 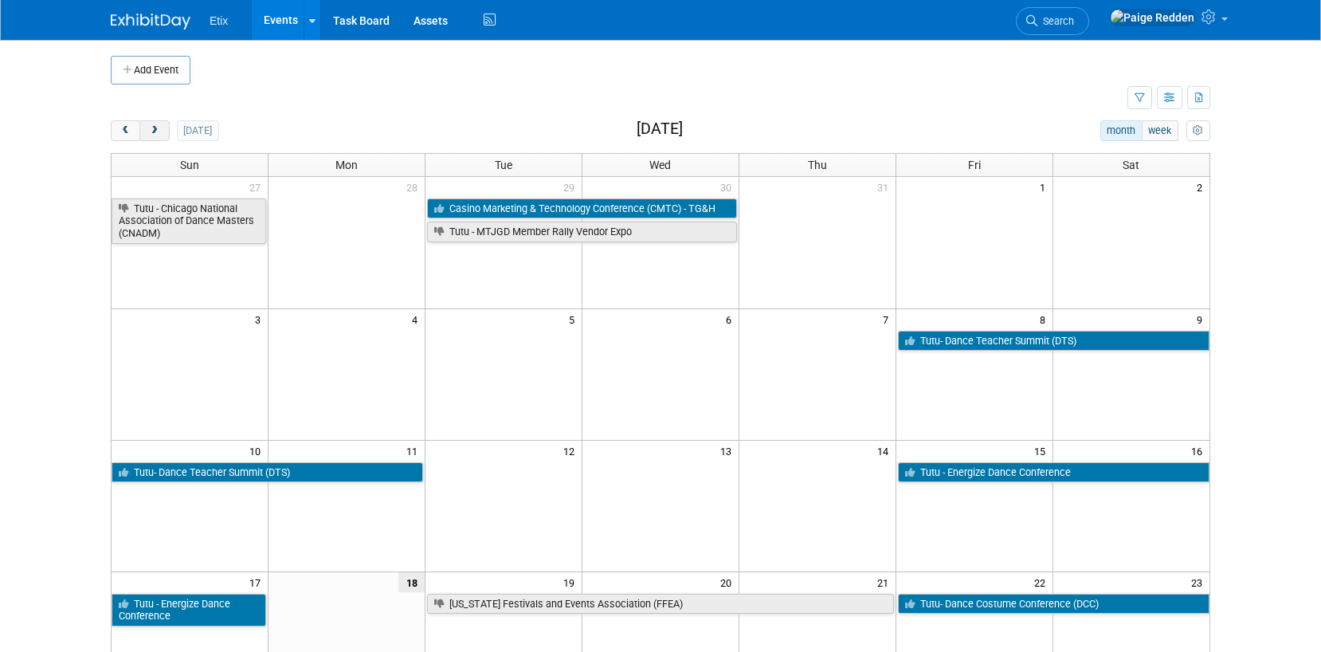 I want to click on span: 17, so click(x=257, y=582).